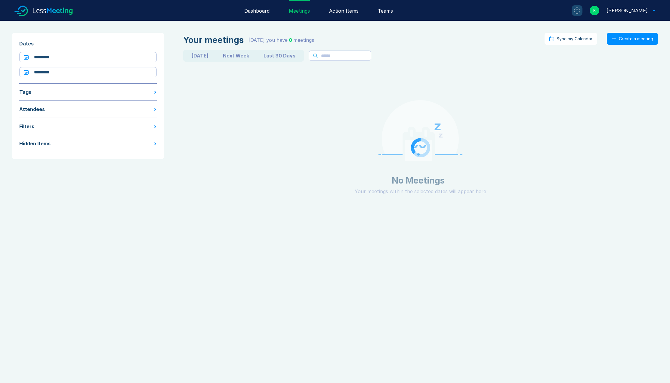  What do you see at coordinates (27, 126) in the screenshot?
I see `div: Filters` at bounding box center [27, 126].